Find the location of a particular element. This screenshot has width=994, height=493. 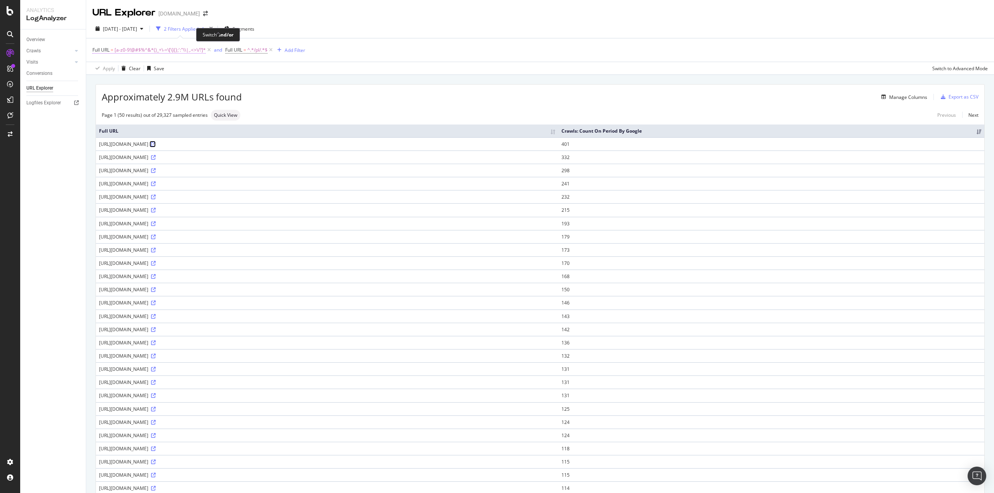

div: LogAnalyzer is located at coordinates (53, 18).